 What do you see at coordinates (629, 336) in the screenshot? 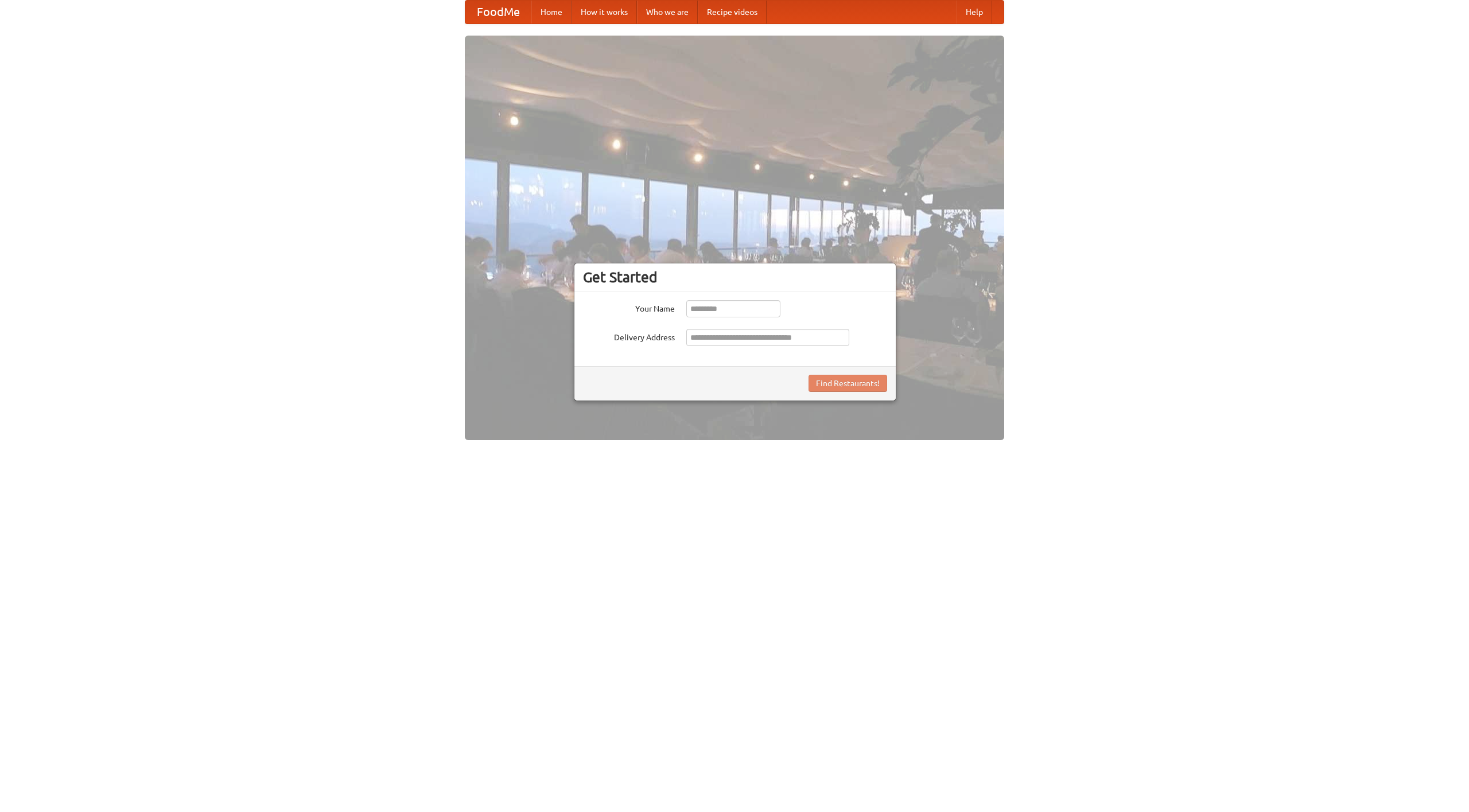
I see `label: Delivery Address` at bounding box center [629, 336].